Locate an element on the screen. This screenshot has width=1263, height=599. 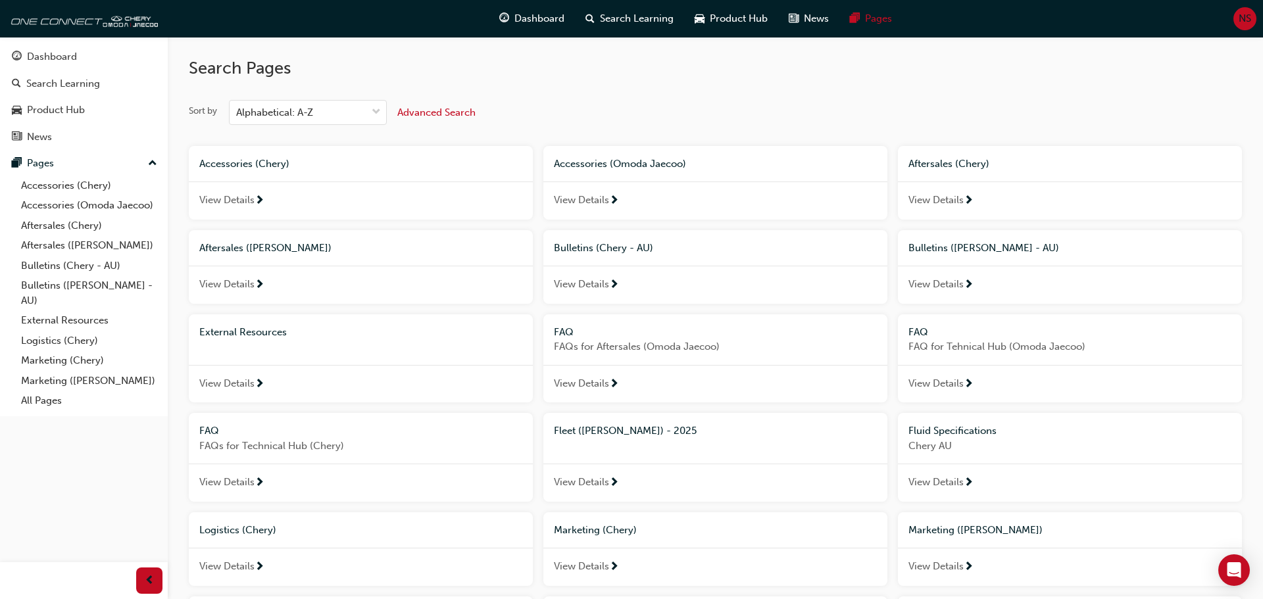
span: Aftersales (Chery) is located at coordinates (949, 164).